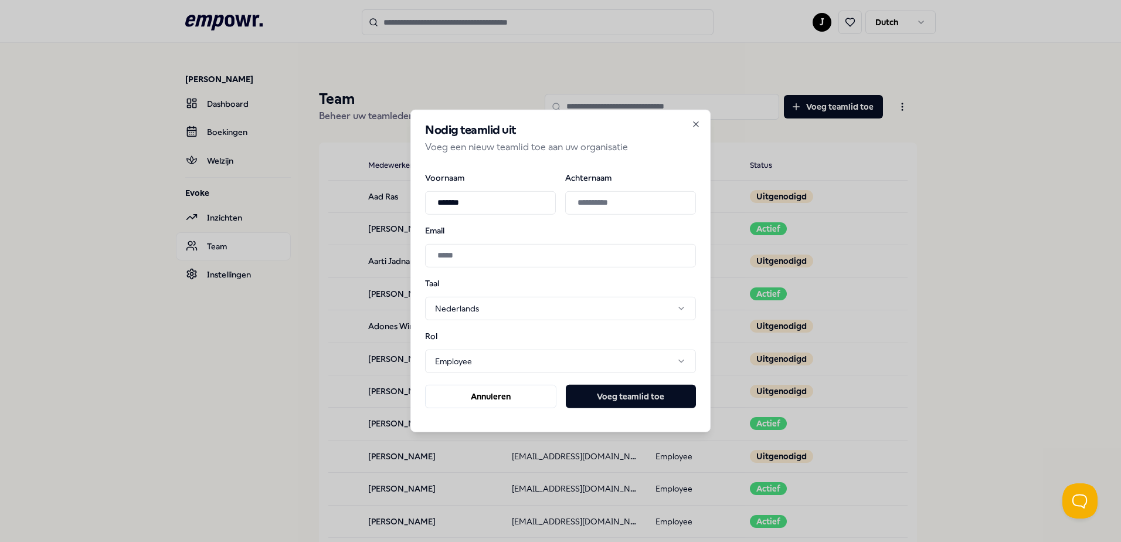 The height and width of the screenshot is (542, 1121). I want to click on button: Voeg teamlid toe, so click(631, 396).